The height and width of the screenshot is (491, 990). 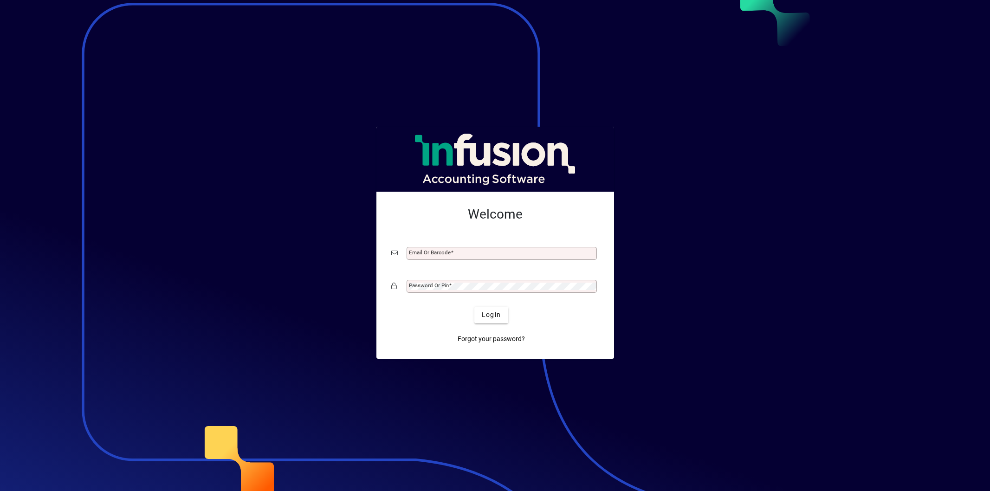 I want to click on mat-label: Email or Barcode, so click(x=430, y=252).